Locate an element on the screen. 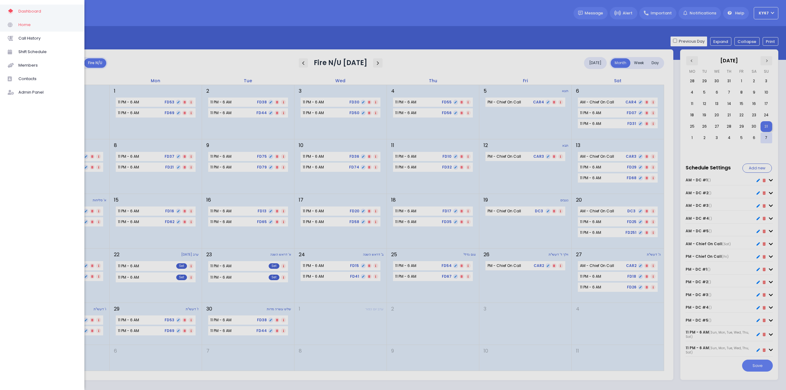 This screenshot has height=390, width=786. span: Call History is located at coordinates (48, 38).